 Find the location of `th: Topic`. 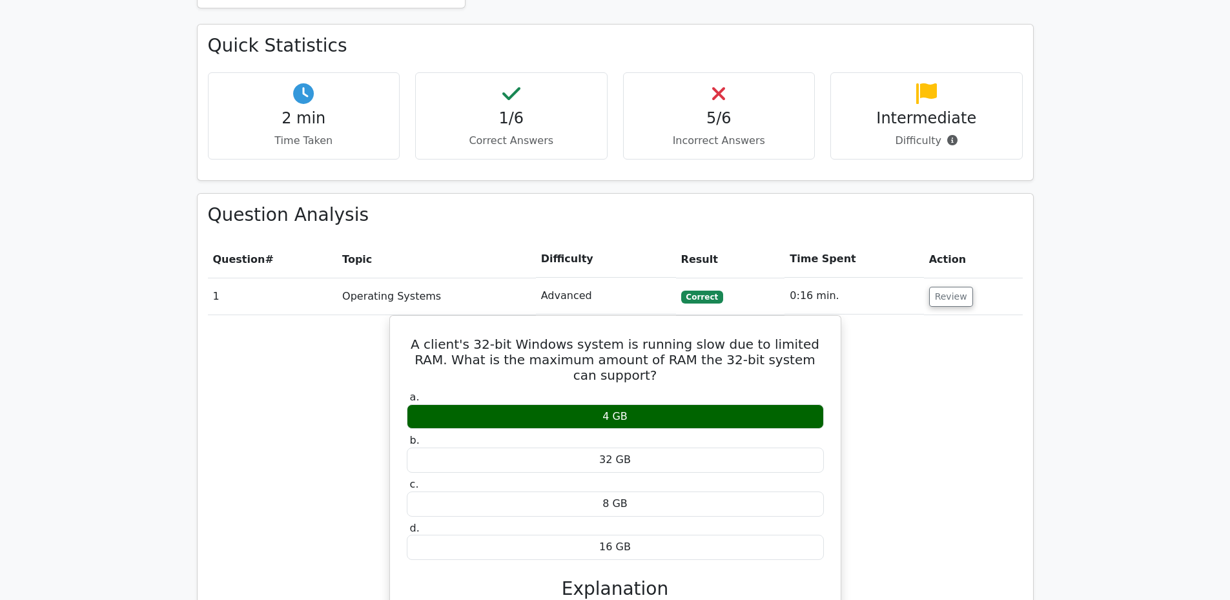

th: Topic is located at coordinates (436, 259).